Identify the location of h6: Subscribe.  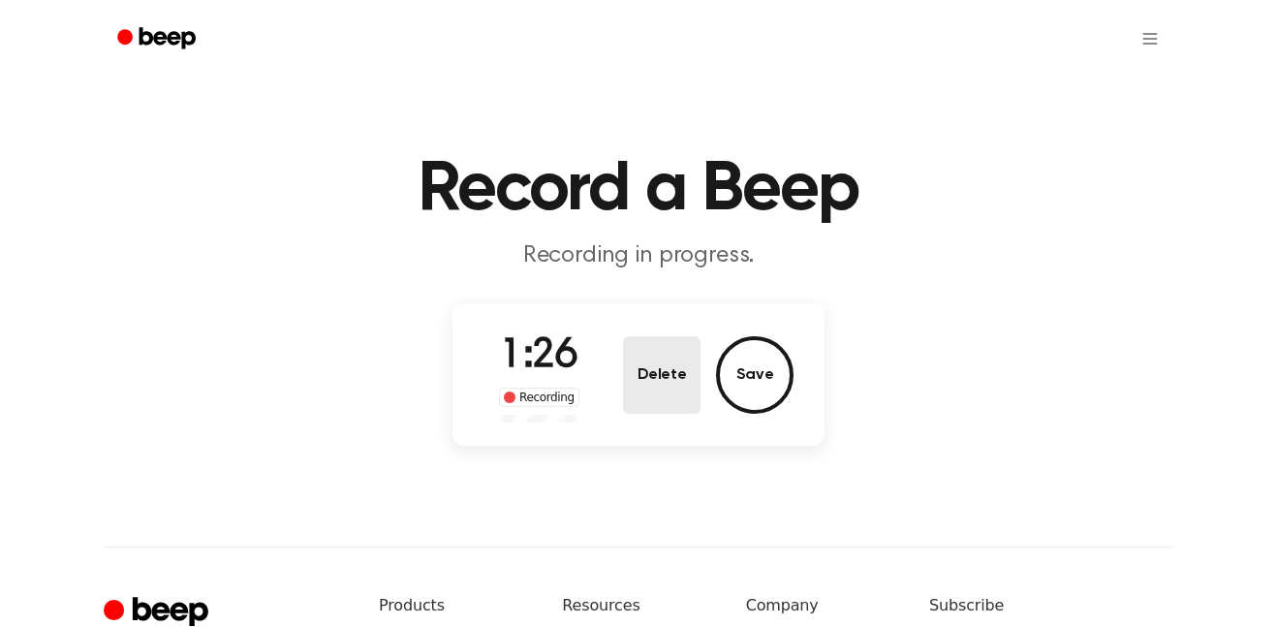
(1052, 606).